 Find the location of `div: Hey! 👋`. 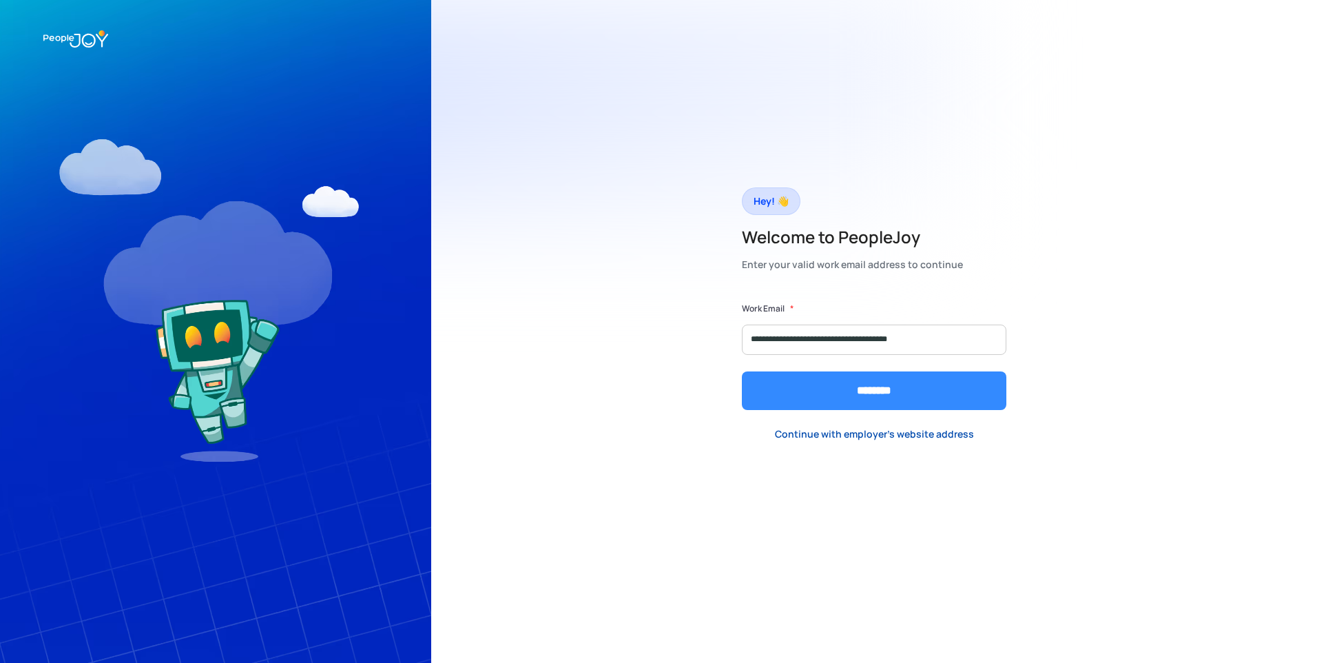

div: Hey! 👋 is located at coordinates (771, 201).